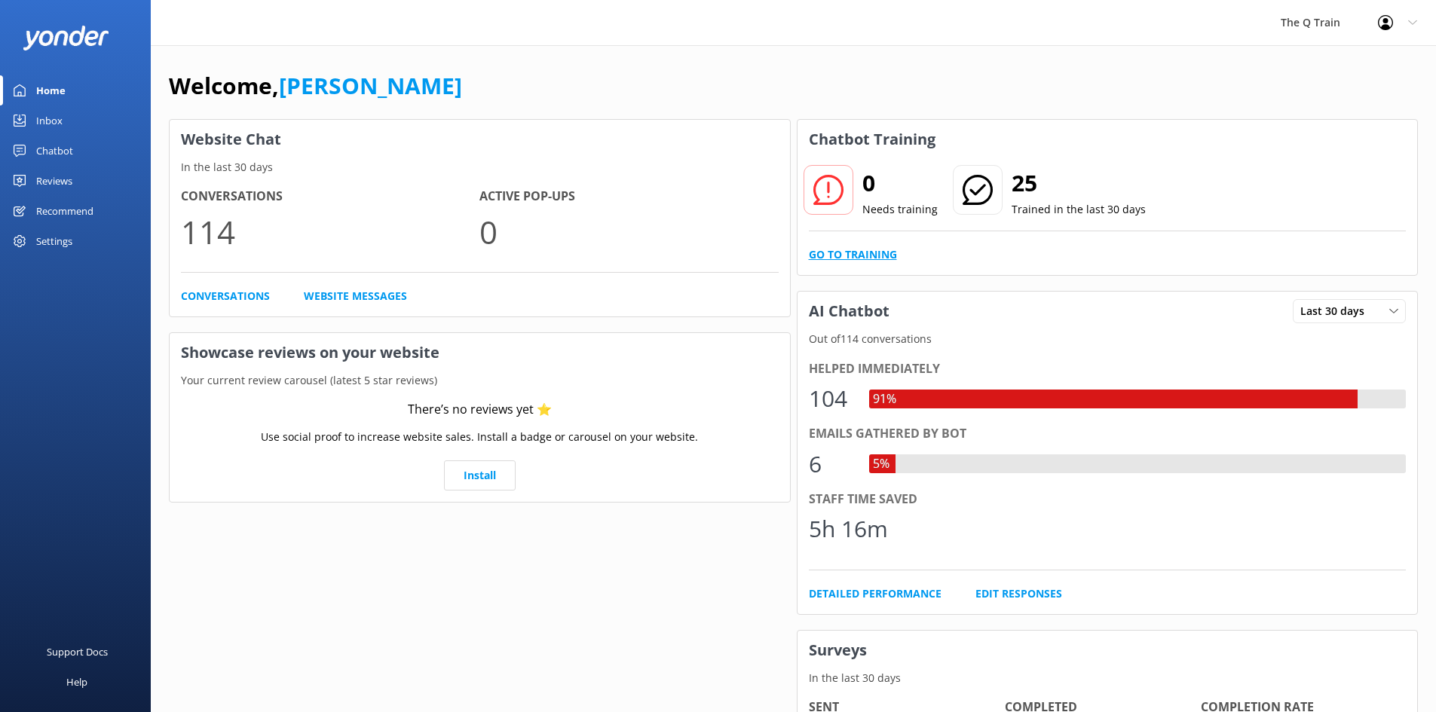 Image resolution: width=1436 pixels, height=712 pixels. I want to click on a: Website Messages, so click(355, 296).